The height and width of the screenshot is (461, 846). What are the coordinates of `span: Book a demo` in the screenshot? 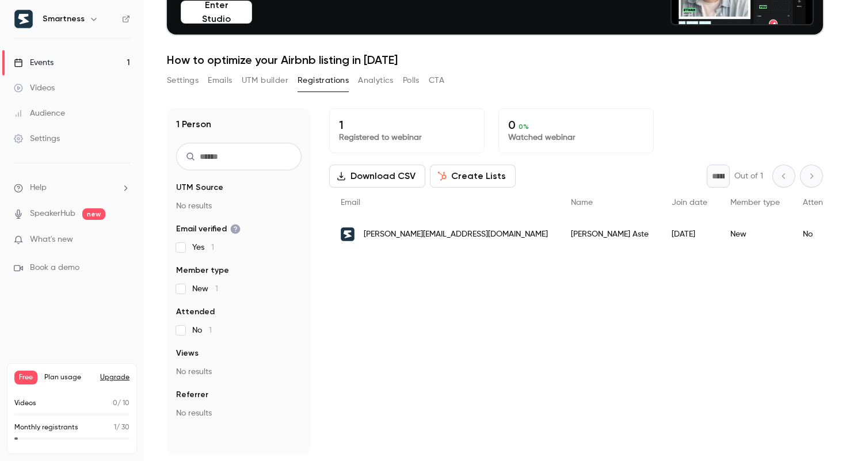 It's located at (55, 268).